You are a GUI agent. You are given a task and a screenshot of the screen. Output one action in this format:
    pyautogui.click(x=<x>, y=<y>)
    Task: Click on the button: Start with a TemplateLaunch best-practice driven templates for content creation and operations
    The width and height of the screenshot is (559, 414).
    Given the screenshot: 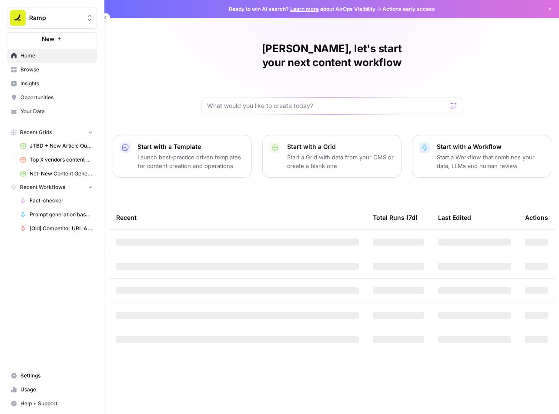 What is the action you would take?
    pyautogui.click(x=182, y=156)
    